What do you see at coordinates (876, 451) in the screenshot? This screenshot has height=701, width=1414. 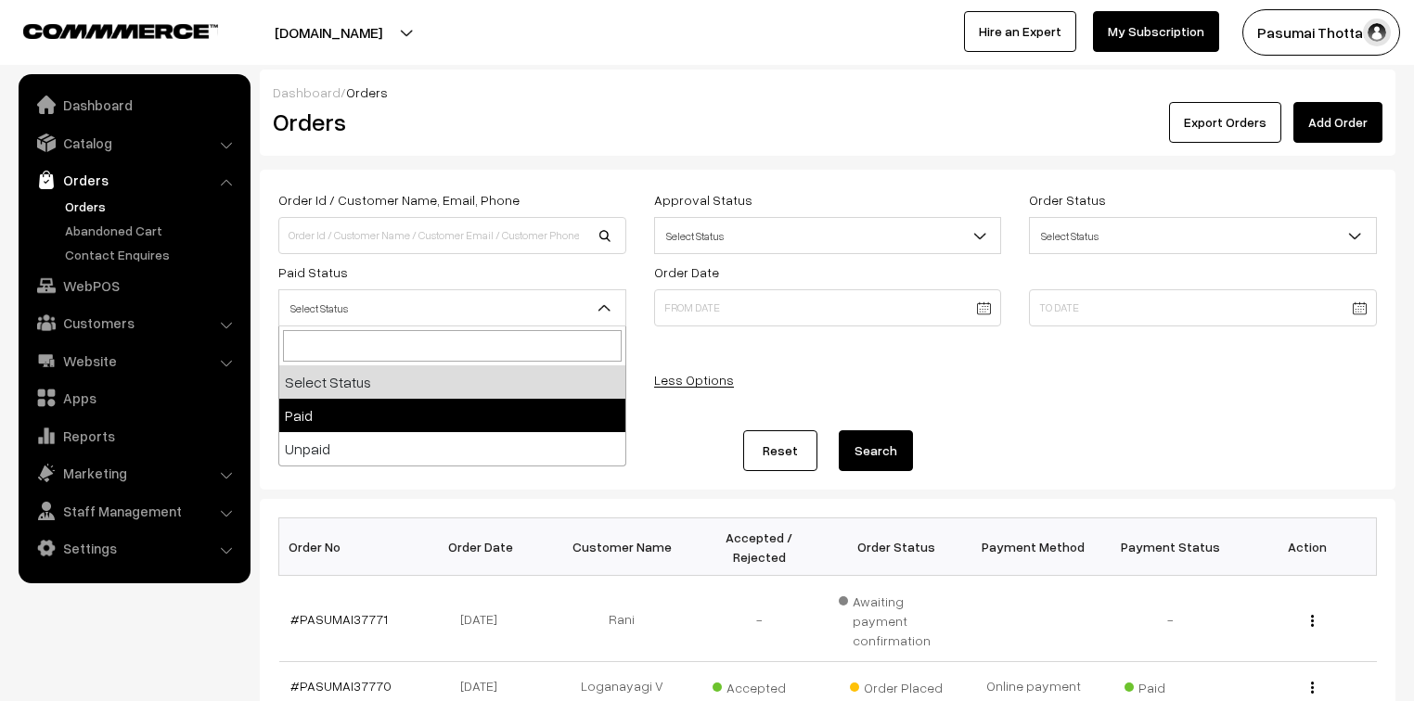 I see `button: Search` at bounding box center [876, 451].